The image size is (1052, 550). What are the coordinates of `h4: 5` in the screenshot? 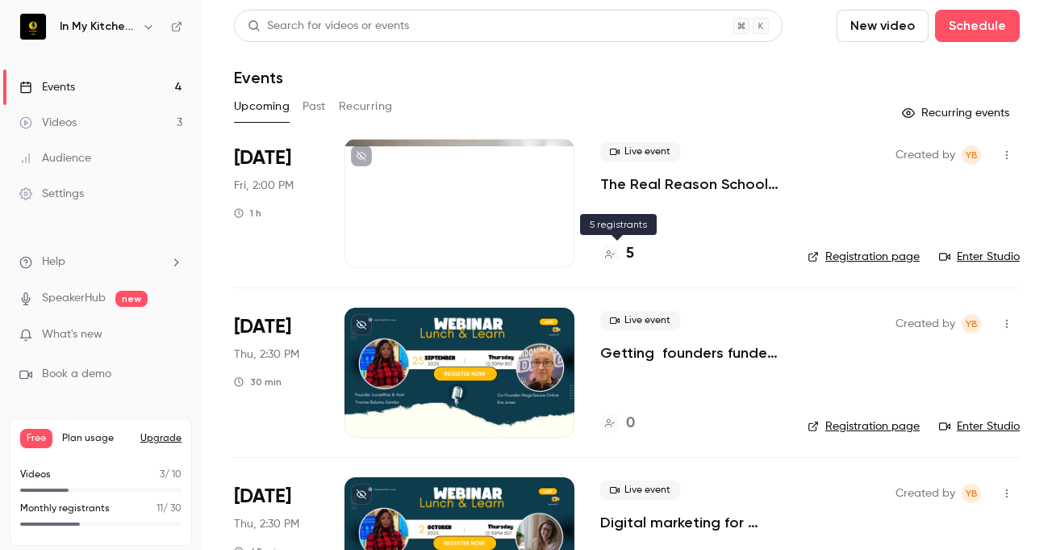 It's located at (630, 253).